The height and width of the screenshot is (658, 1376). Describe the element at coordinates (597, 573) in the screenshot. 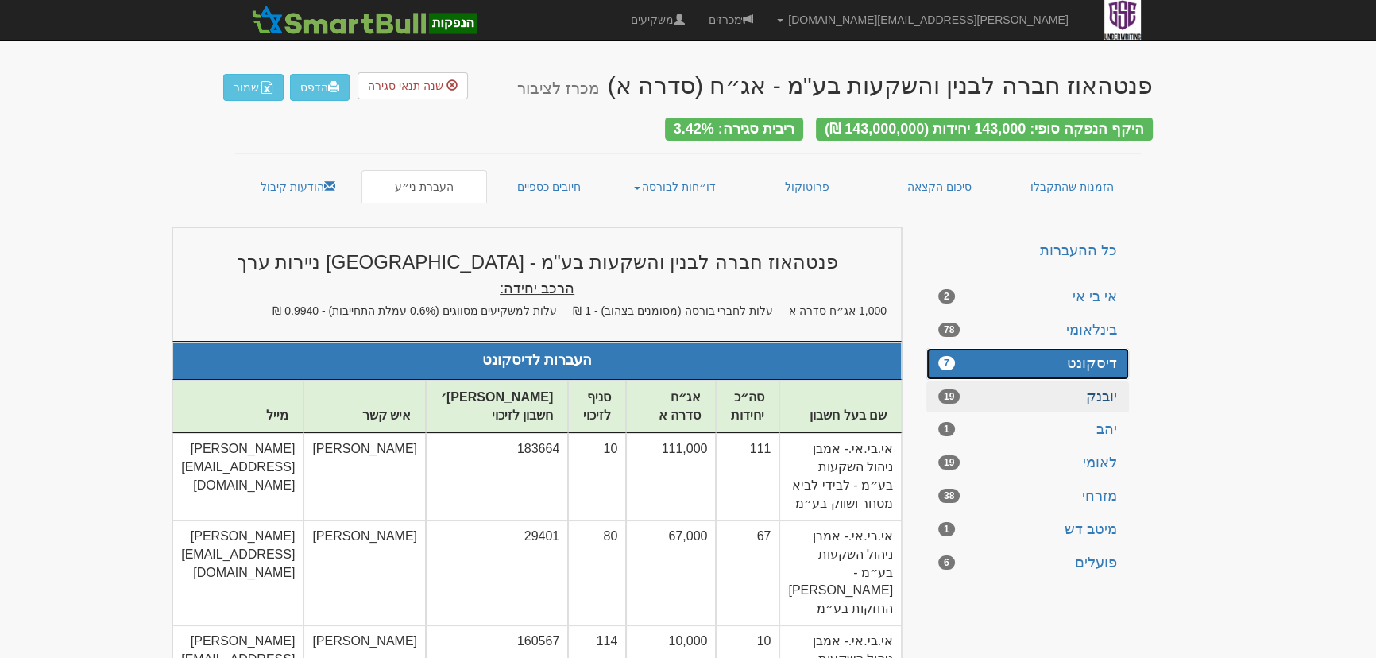

I see `td: 80` at that location.